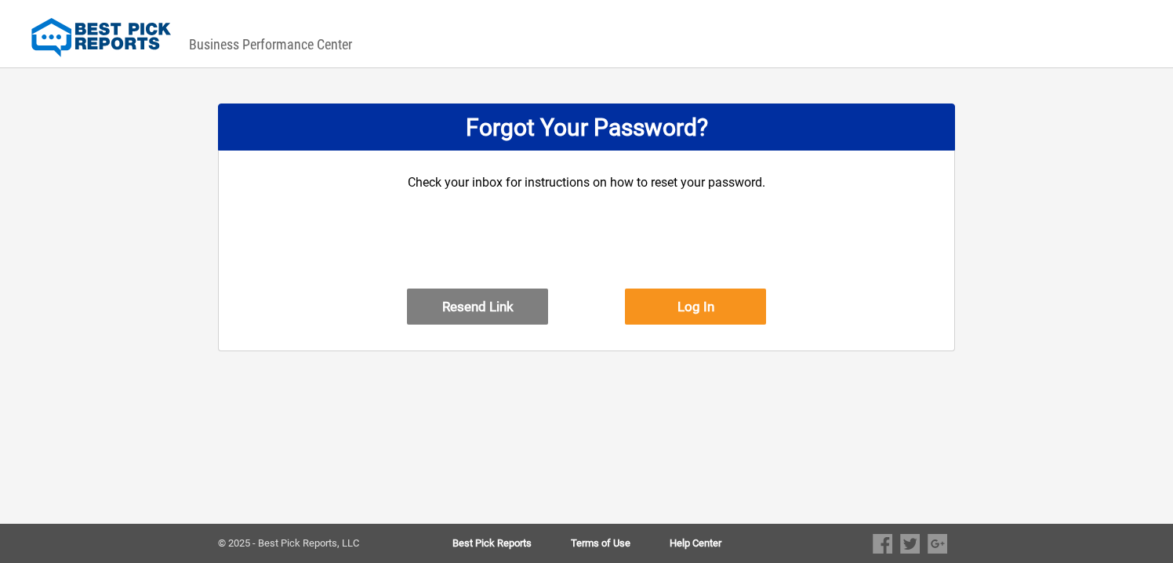  I want to click on img: Best Pick Reports Logo, so click(101, 38).